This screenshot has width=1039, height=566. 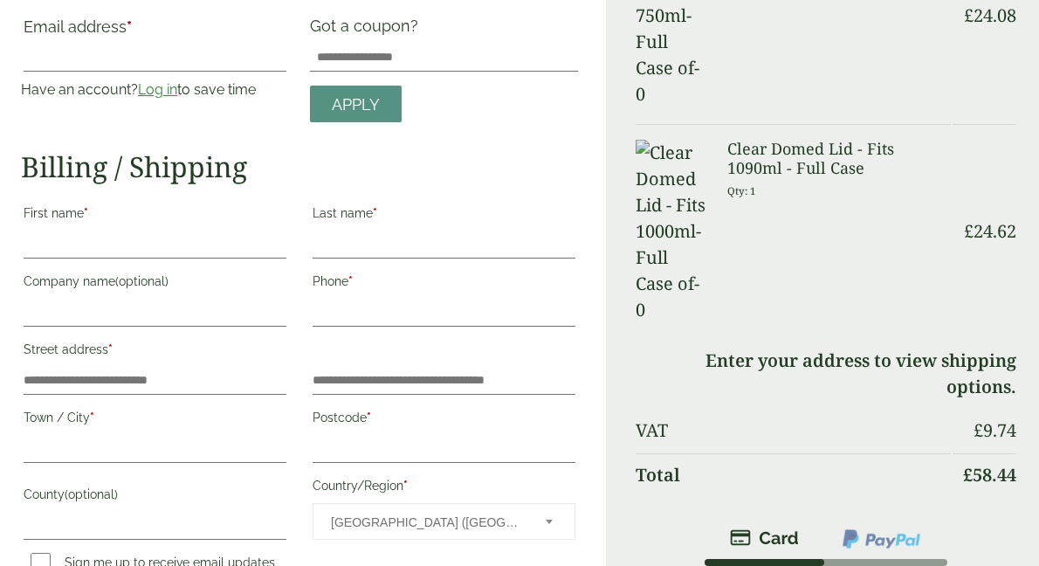 What do you see at coordinates (155, 497) in the screenshot?
I see `label: County` at bounding box center [155, 497].